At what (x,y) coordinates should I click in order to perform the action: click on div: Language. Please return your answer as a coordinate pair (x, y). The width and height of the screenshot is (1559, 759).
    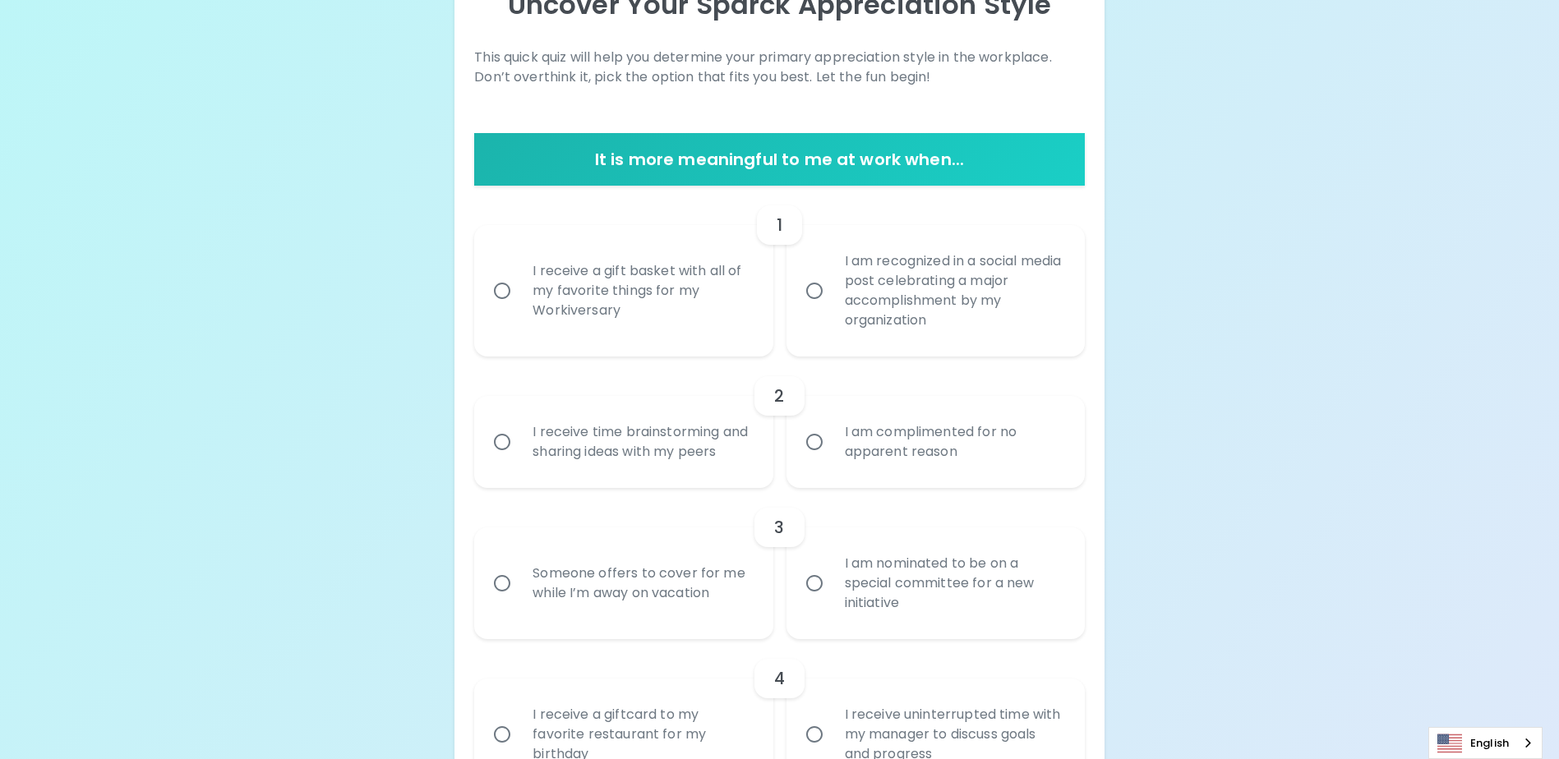
    Looking at the image, I should click on (1485, 743).